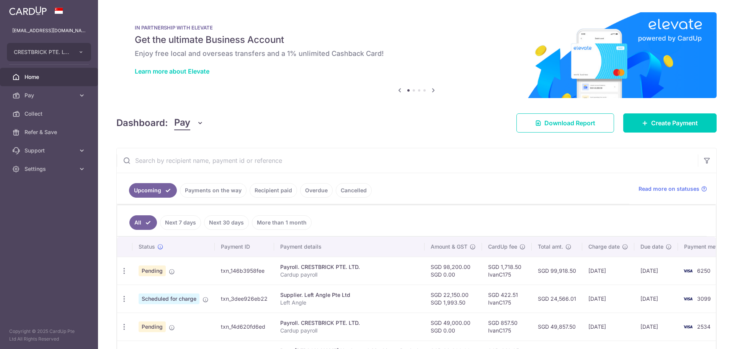  I want to click on span: Collect, so click(50, 114).